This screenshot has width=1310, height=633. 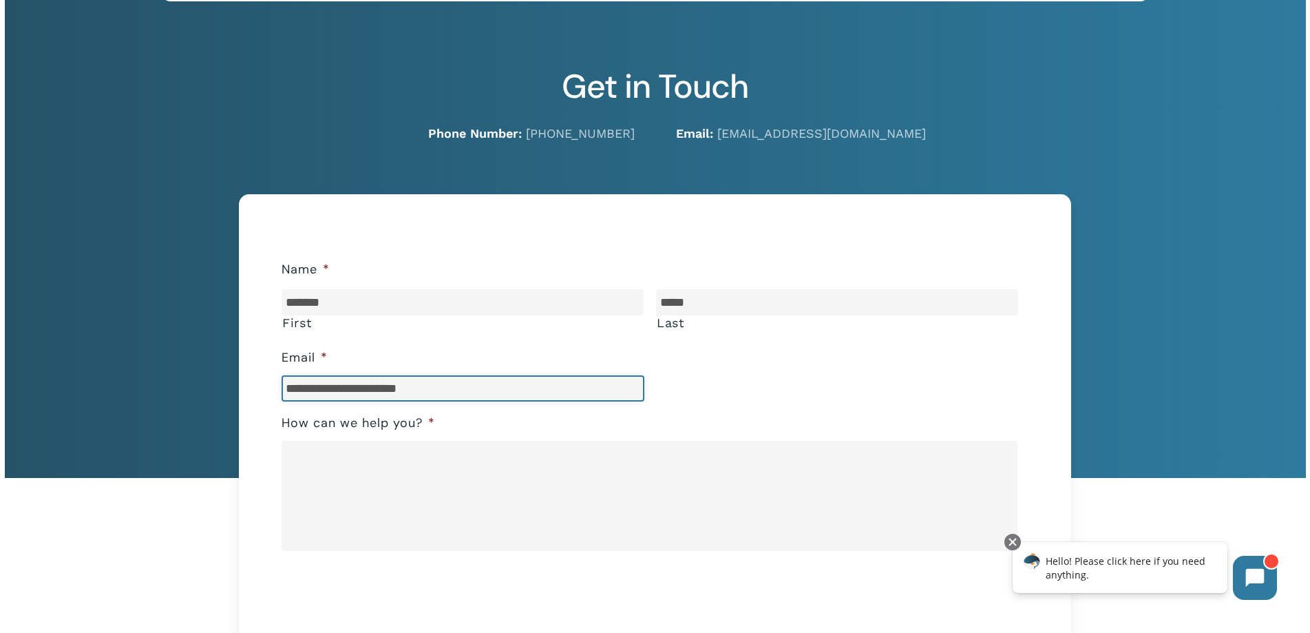 I want to click on strong: Phone Number:, so click(x=475, y=133).